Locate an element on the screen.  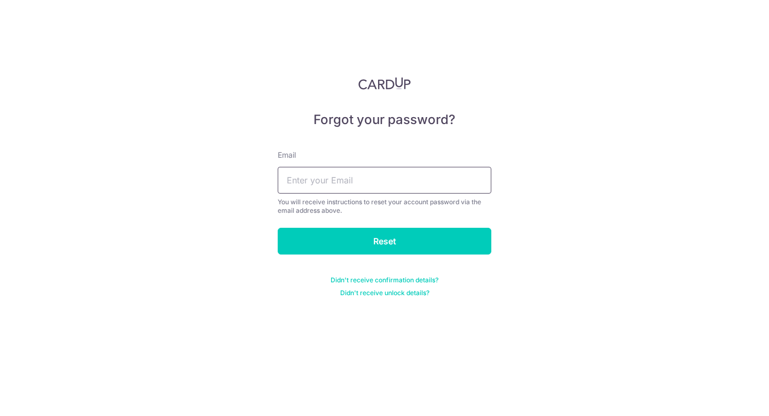
a: Didn't receive confirmation details? is located at coordinates (385, 280).